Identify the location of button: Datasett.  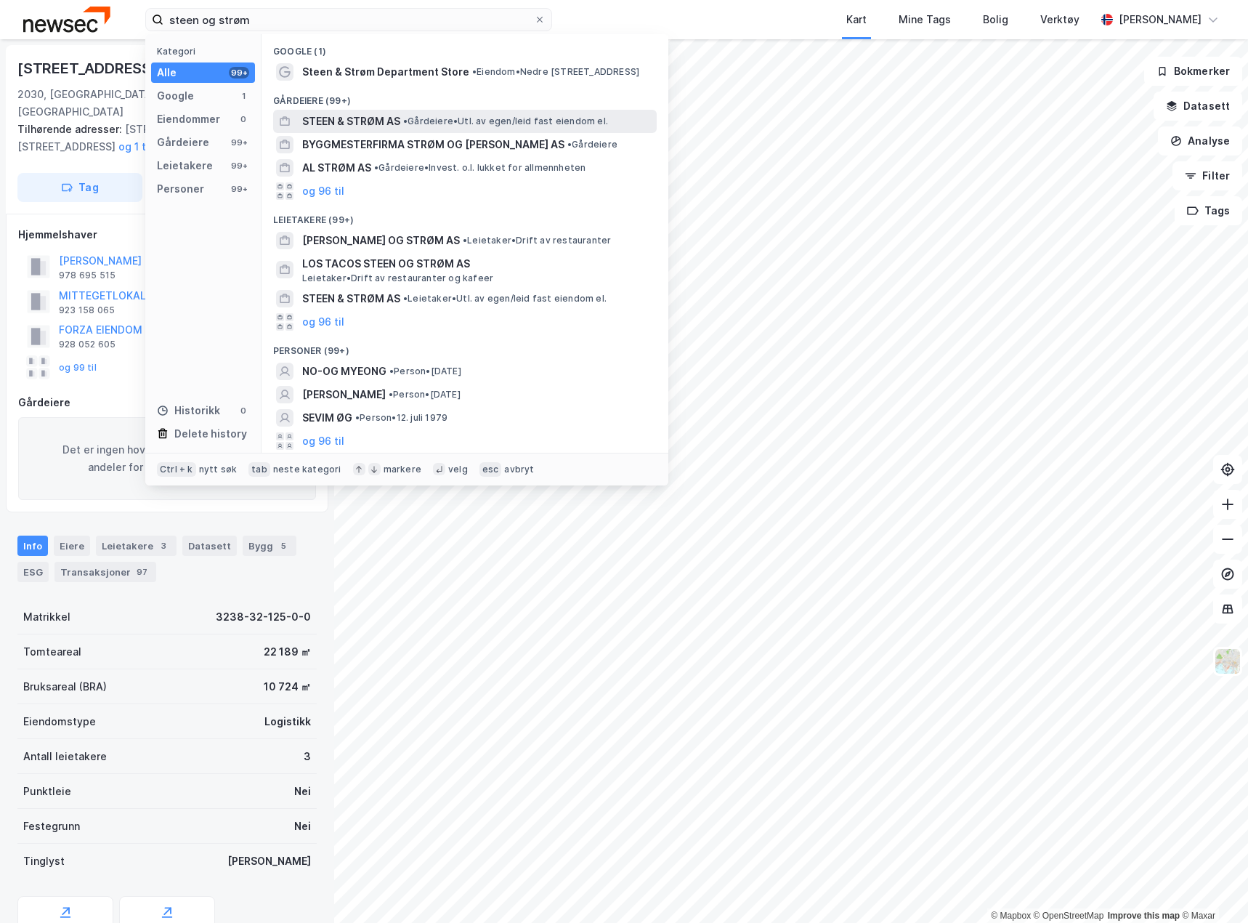
(1198, 106).